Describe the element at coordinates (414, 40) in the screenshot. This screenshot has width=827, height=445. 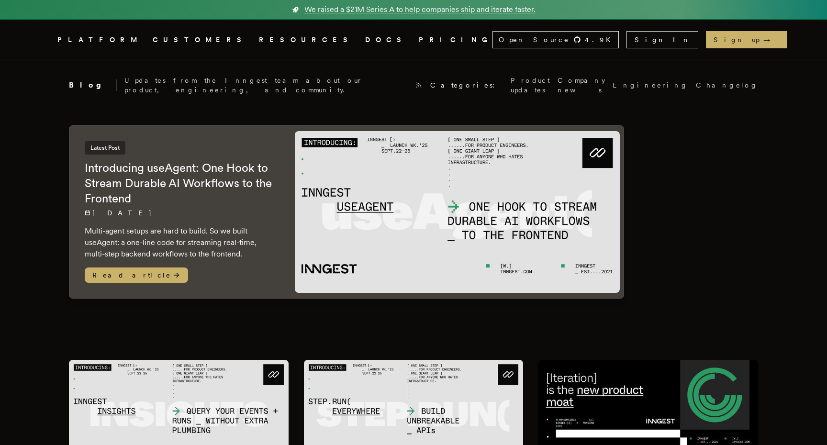
I see `nav: Global` at that location.